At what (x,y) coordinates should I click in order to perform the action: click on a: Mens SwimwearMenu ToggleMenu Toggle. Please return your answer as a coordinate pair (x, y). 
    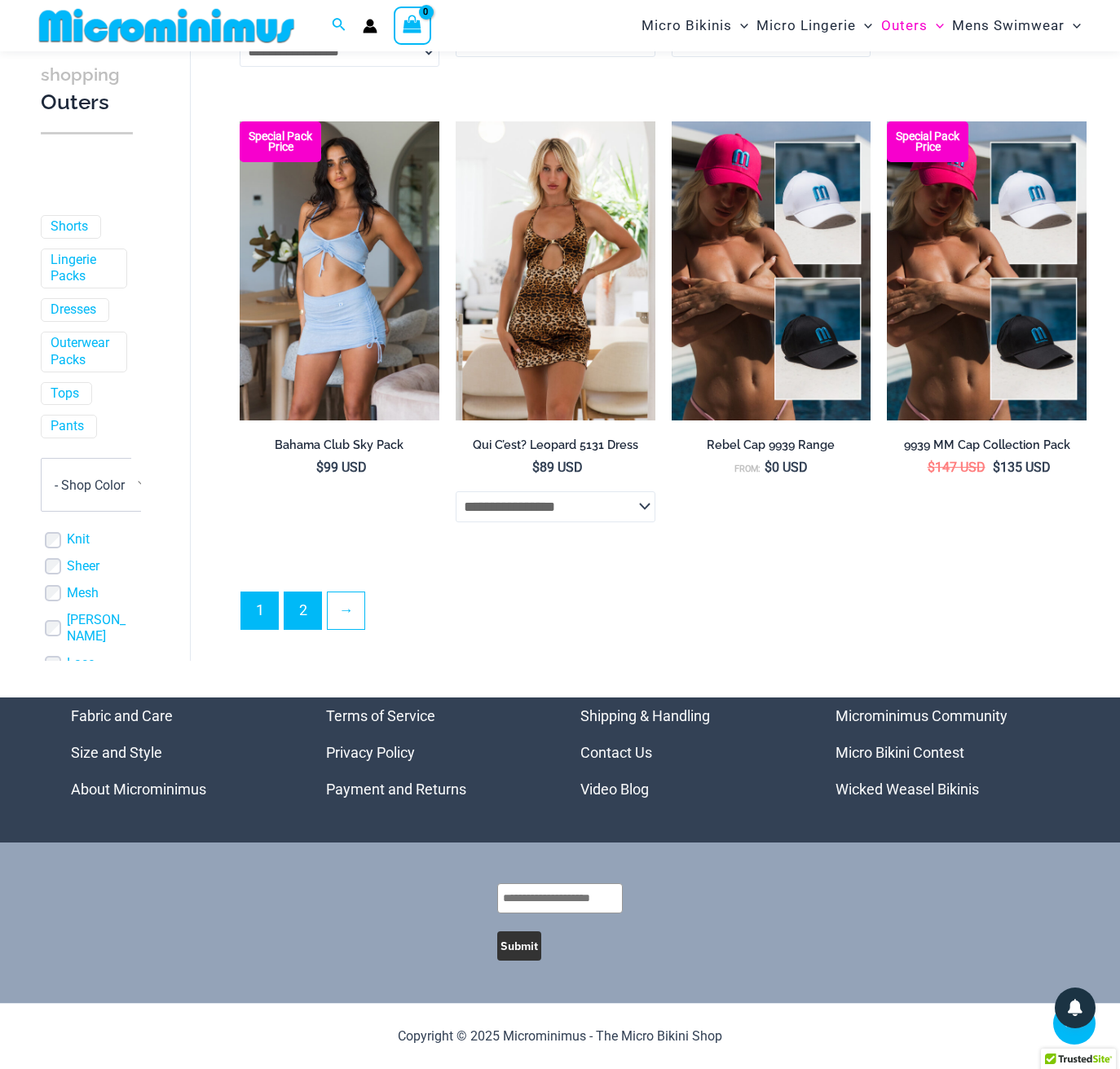
    Looking at the image, I should click on (1017, 25).